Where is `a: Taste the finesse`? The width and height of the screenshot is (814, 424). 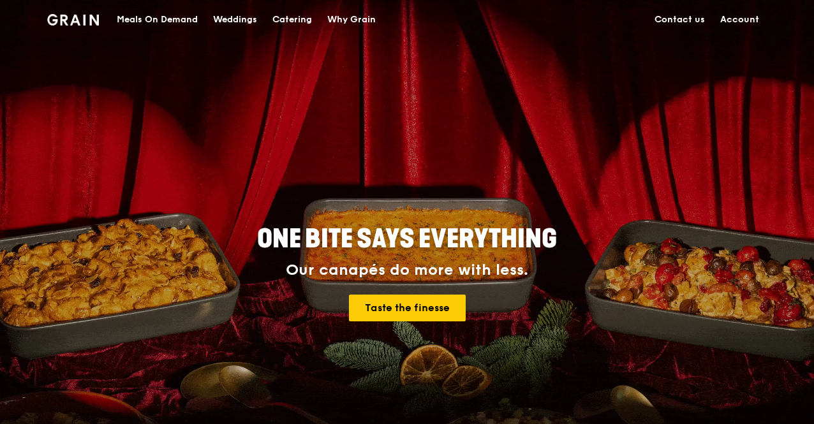
a: Taste the finesse is located at coordinates (407, 308).